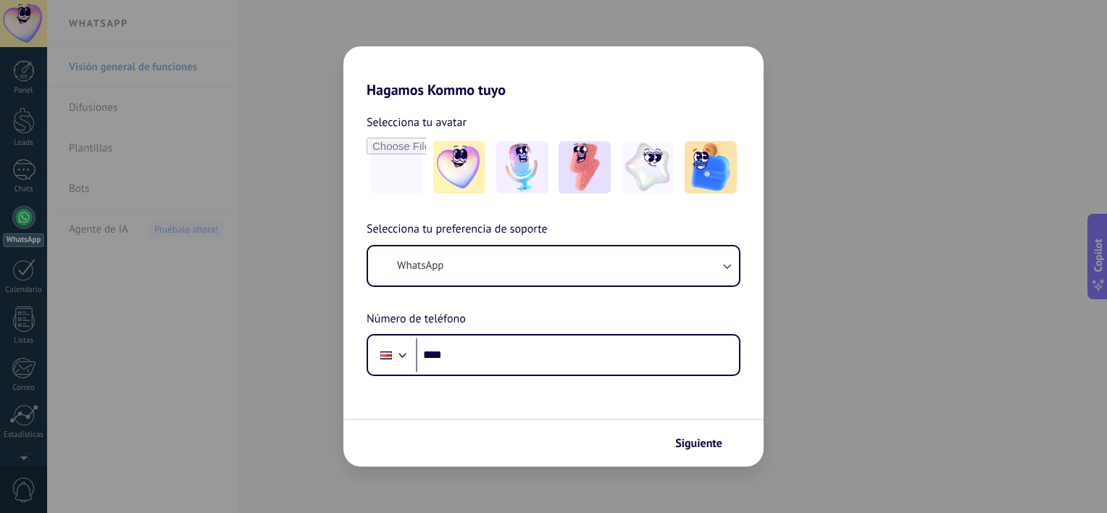 The height and width of the screenshot is (513, 1107). What do you see at coordinates (417, 122) in the screenshot?
I see `span: Selecciona tu avatar` at bounding box center [417, 122].